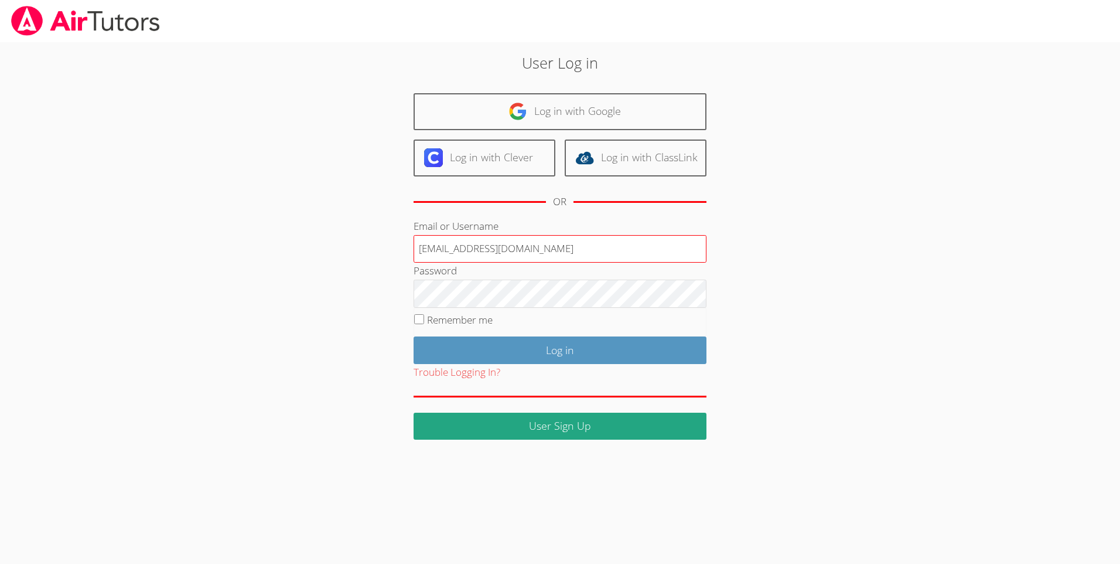  Describe the element at coordinates (518, 111) in the screenshot. I see `img: google-logo-50288ca7cdecda66e5e0955fdab243c47b7ad437acaf1139b6f446037453330a.svg` at that location.